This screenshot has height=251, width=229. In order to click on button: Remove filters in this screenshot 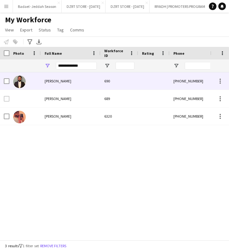, I will do `click(53, 246)`.